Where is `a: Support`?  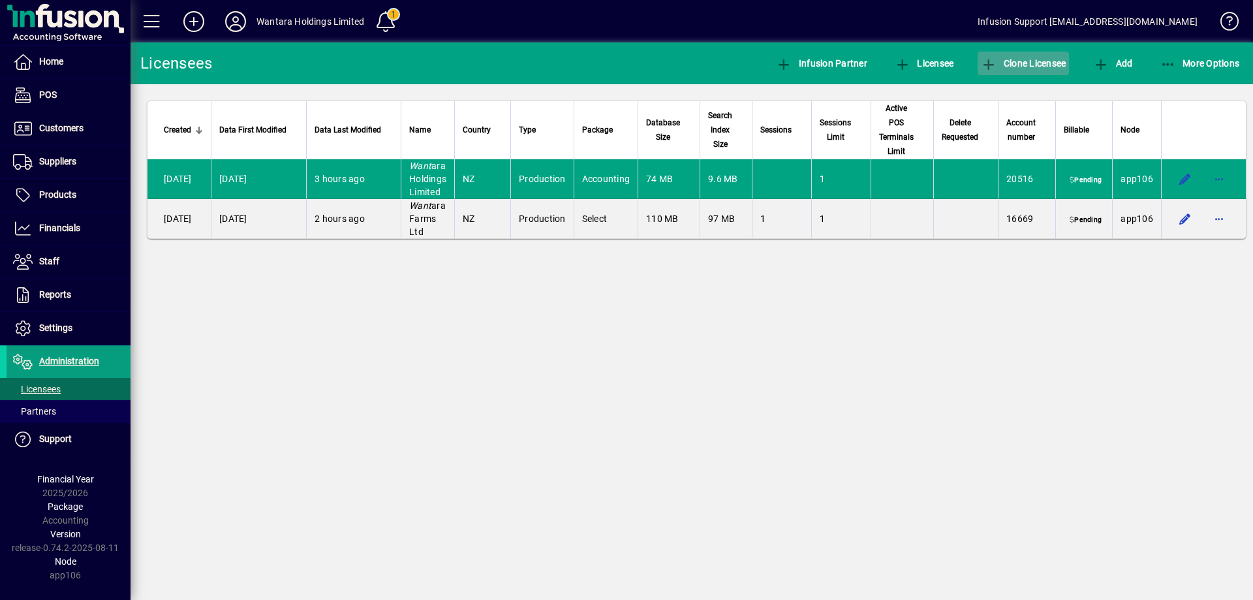 a: Support is located at coordinates (69, 439).